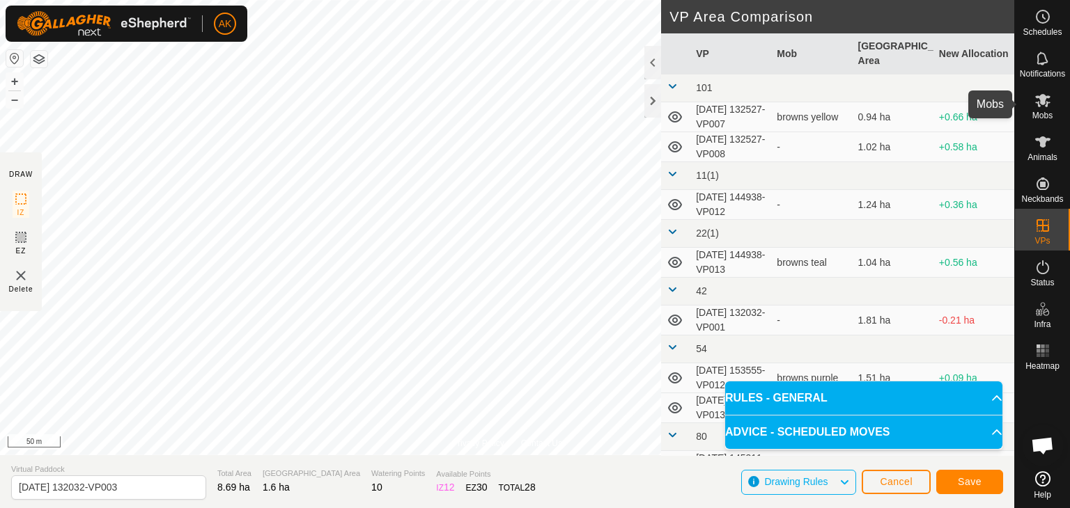 The height and width of the screenshot is (508, 1070). What do you see at coordinates (530, 487) in the screenshot?
I see `span: 28` at bounding box center [530, 487].